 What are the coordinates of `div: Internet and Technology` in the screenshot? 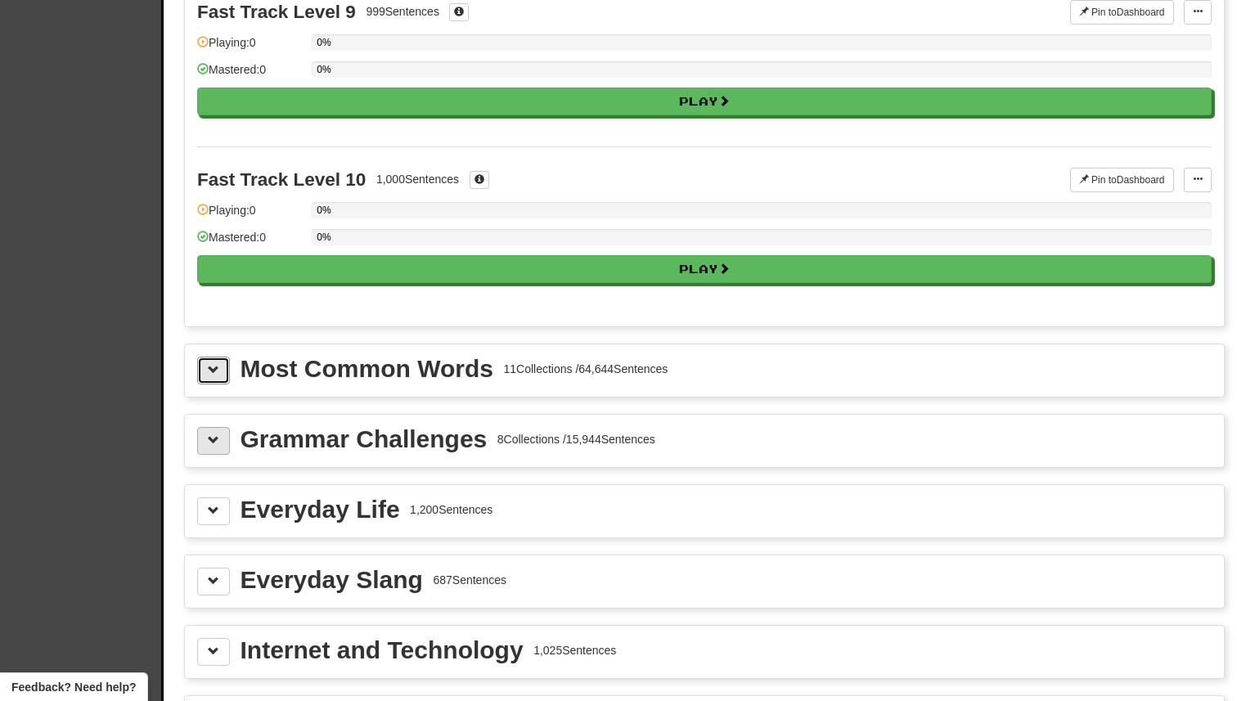 It's located at (382, 650).